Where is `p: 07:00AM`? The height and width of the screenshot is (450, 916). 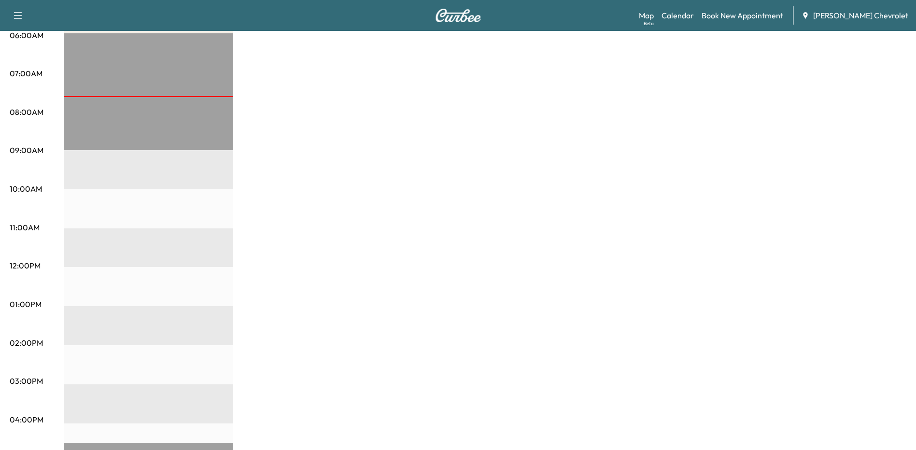 p: 07:00AM is located at coordinates (26, 73).